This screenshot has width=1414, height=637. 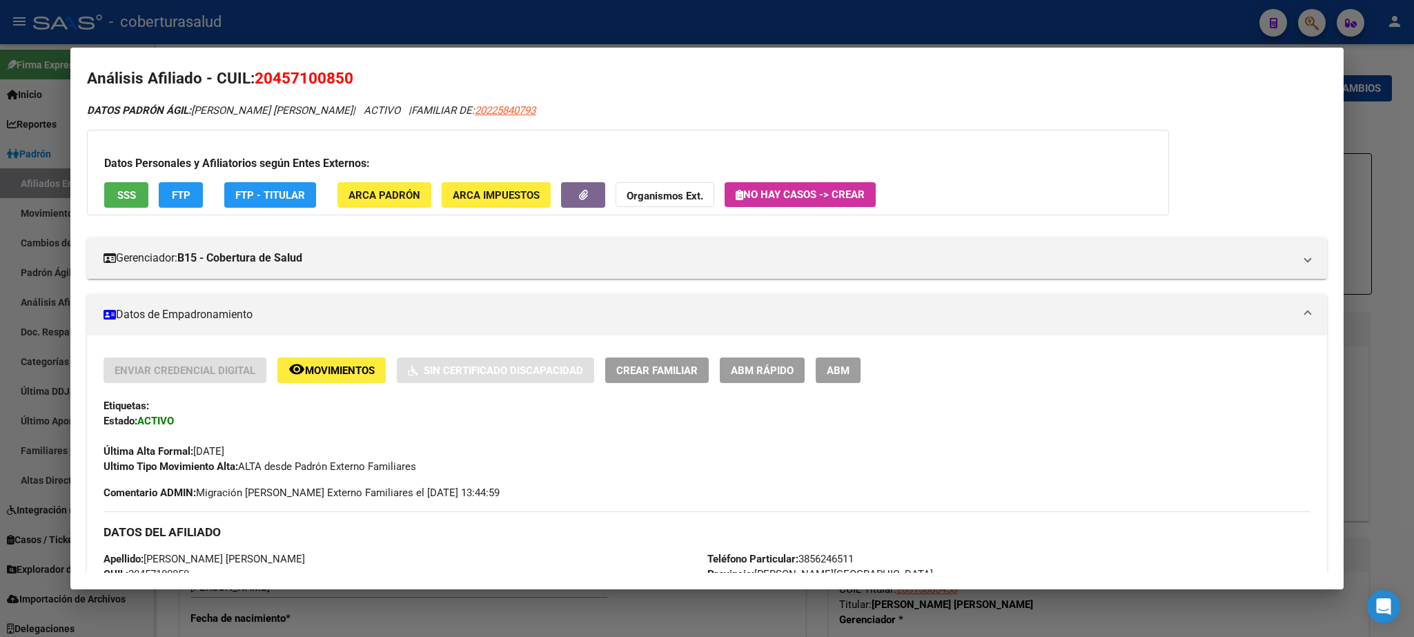 I want to click on span: 3856246511, so click(x=780, y=559).